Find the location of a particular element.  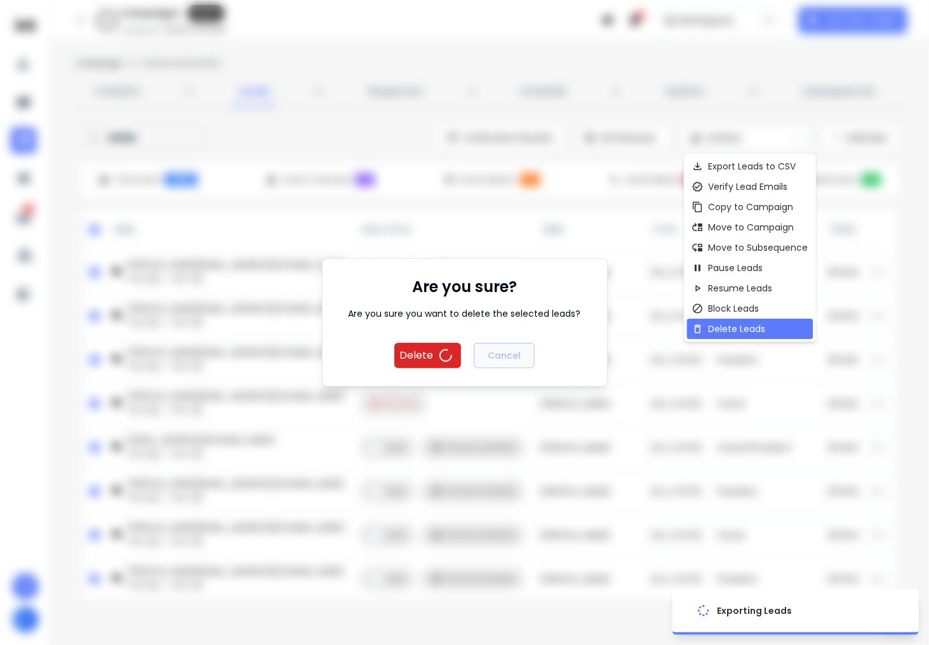

p: Delete Leads is located at coordinates (737, 329).